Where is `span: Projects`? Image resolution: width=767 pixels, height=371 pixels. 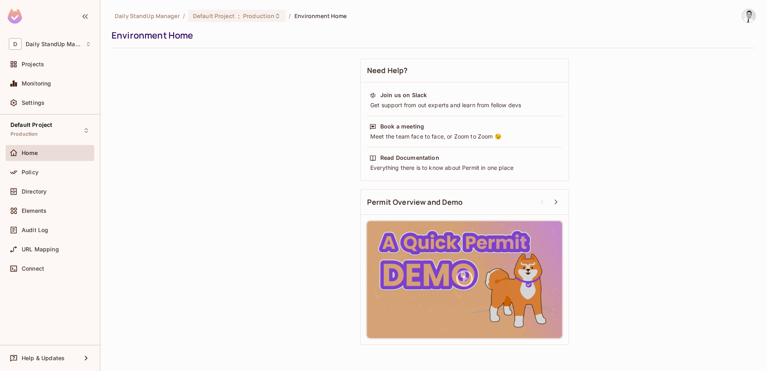
span: Projects is located at coordinates (33, 64).